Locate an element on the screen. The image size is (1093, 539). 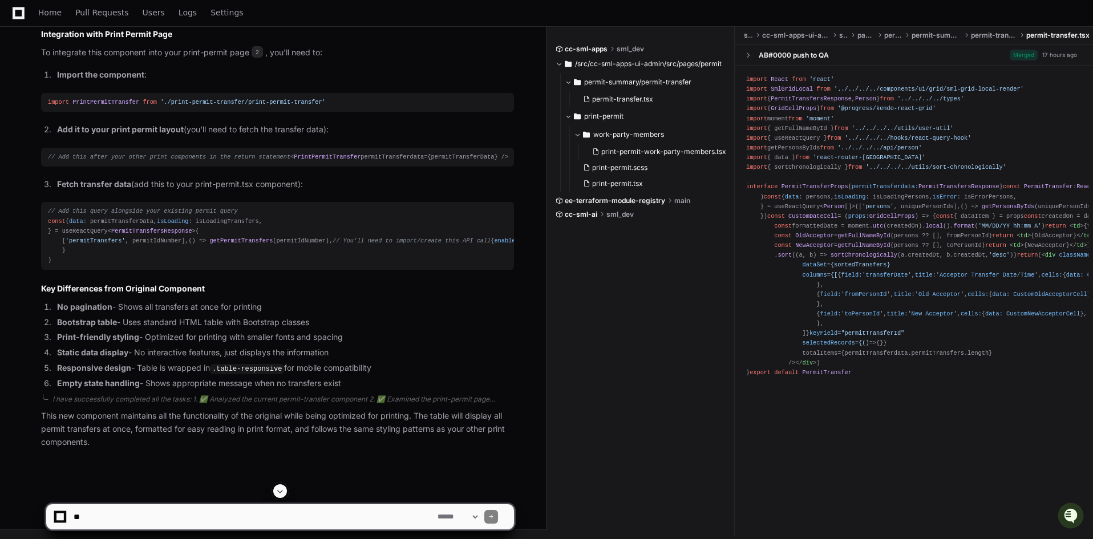
li: (you'll need to fetch the transfer data): is located at coordinates (283, 129).